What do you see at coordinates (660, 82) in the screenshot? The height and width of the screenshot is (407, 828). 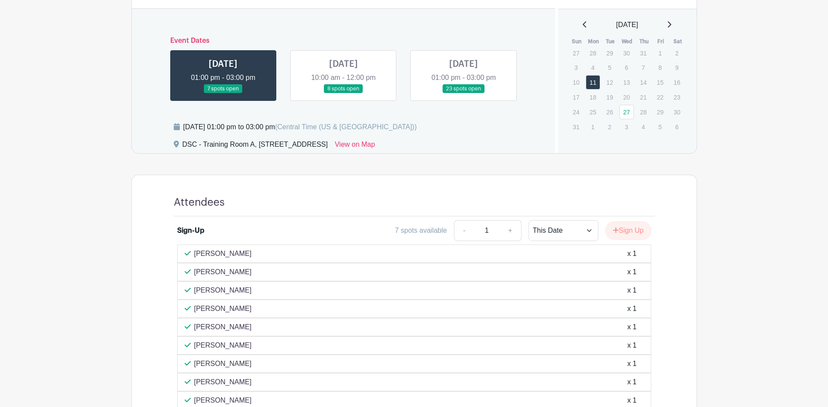 I see `p: 15` at bounding box center [660, 82].